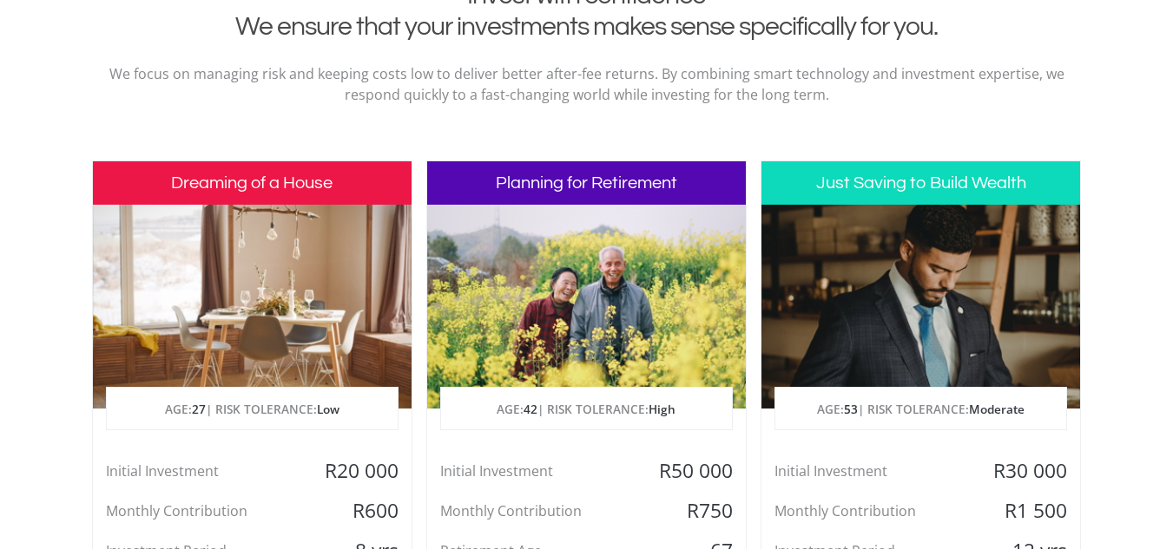 Image resolution: width=1173 pixels, height=549 pixels. What do you see at coordinates (661, 409) in the screenshot?
I see `span: High` at bounding box center [661, 409].